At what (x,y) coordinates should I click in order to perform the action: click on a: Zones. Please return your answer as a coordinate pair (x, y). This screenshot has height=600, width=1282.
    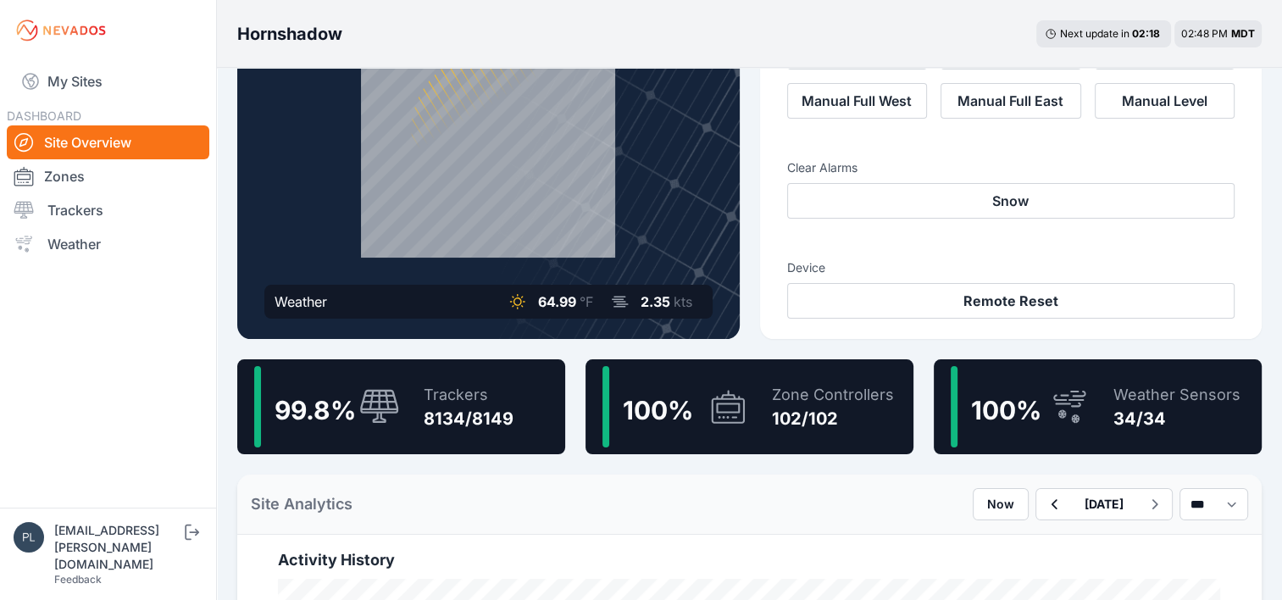
    Looking at the image, I should click on (108, 176).